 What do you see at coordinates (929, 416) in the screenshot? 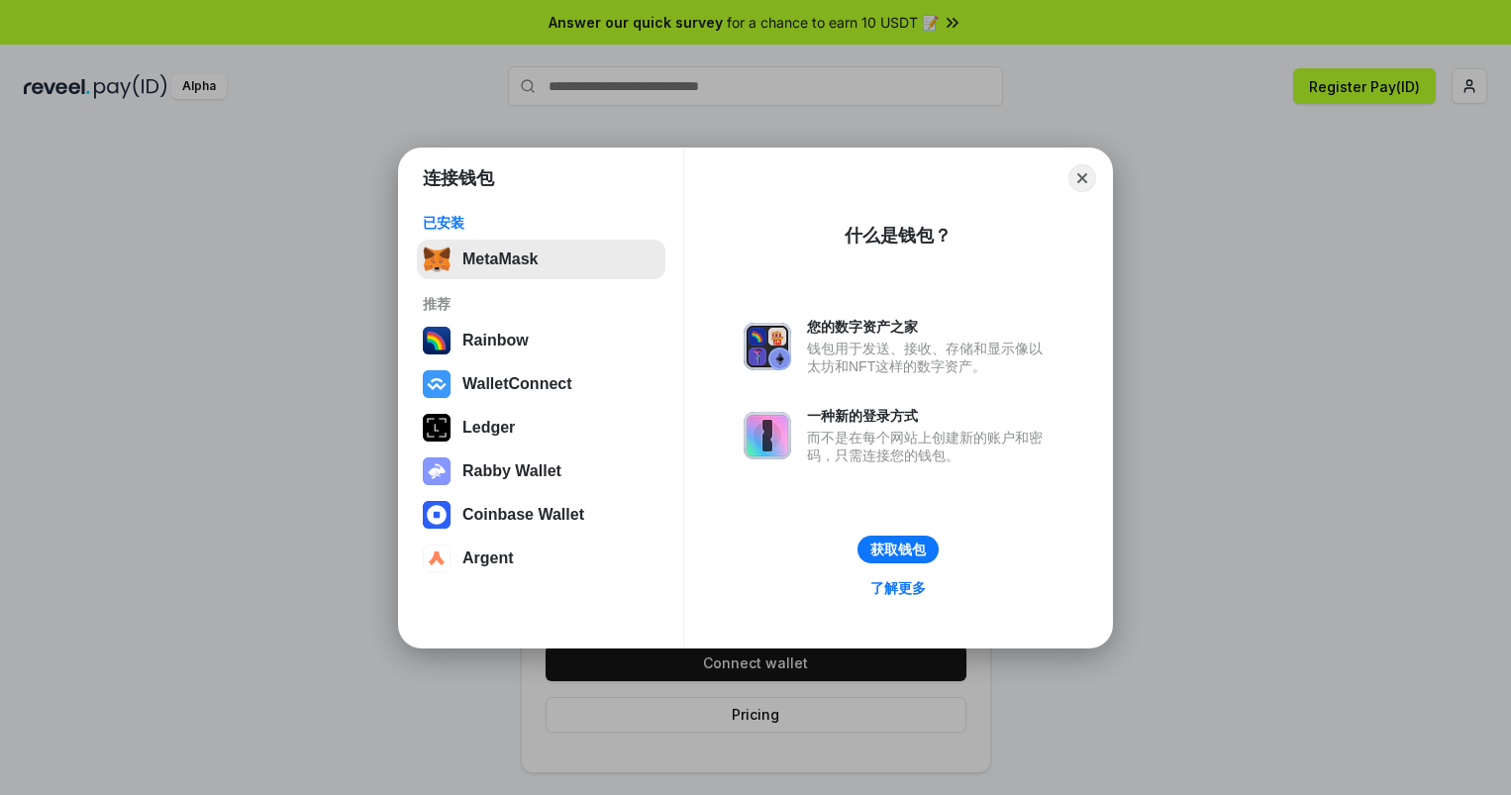
I see `div: 一种新的登录方式` at bounding box center [929, 416].